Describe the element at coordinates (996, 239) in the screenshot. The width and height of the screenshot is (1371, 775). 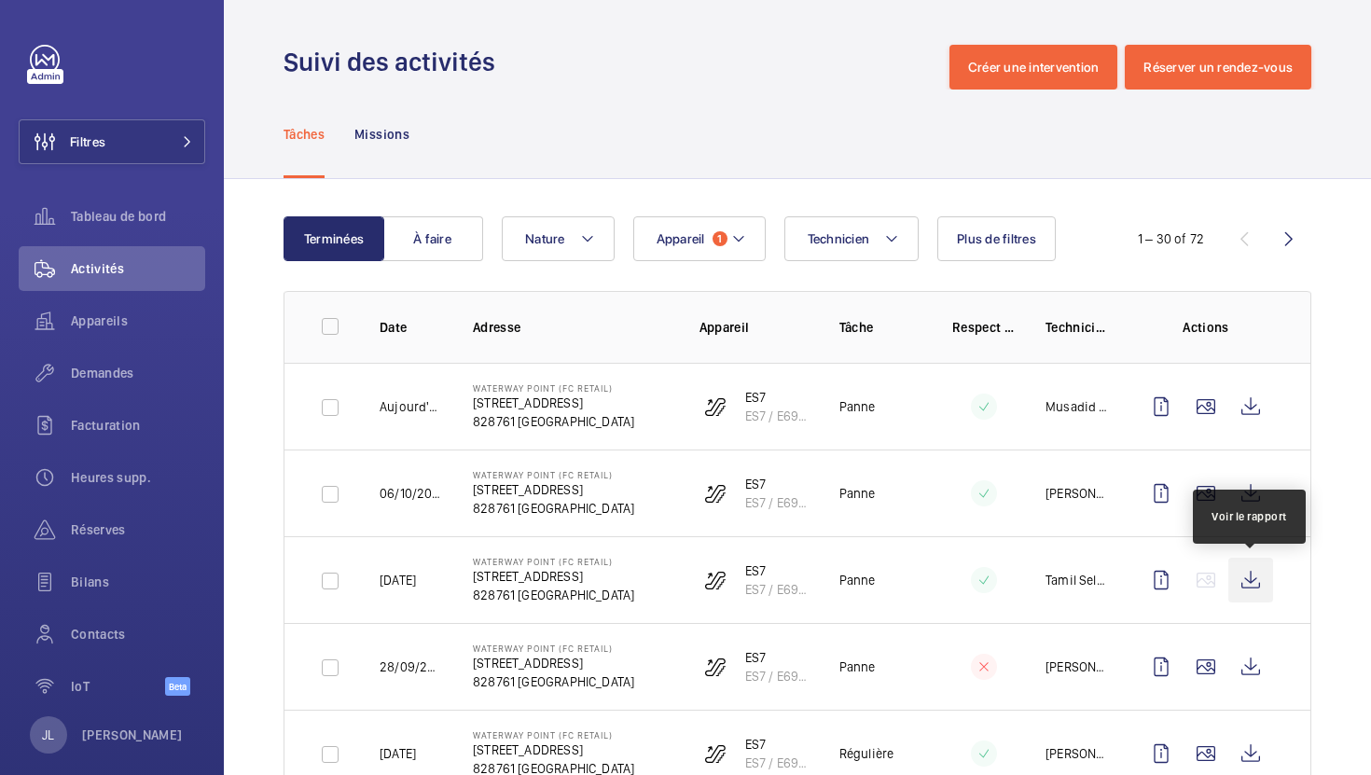
I see `button: Plus de filtres` at that location.